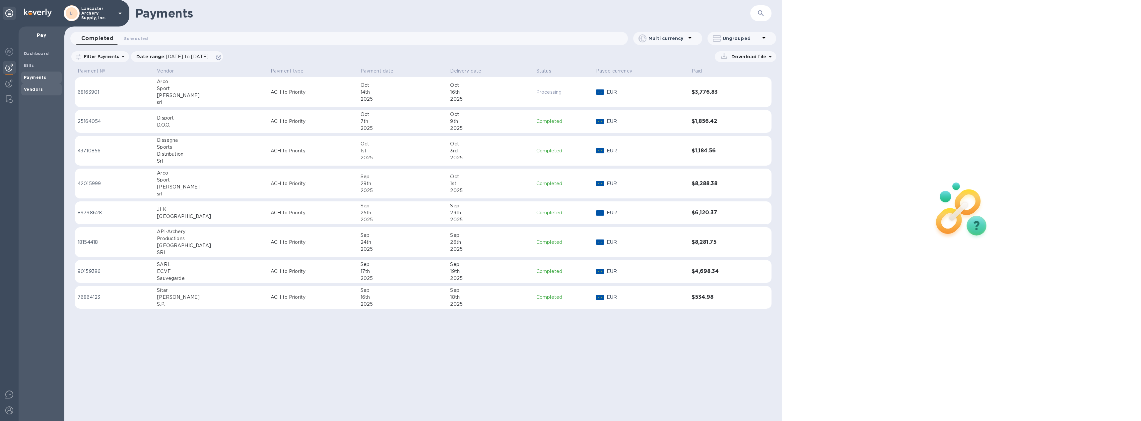  Describe the element at coordinates (91, 71) in the screenshot. I see `p: Payment №` at that location.